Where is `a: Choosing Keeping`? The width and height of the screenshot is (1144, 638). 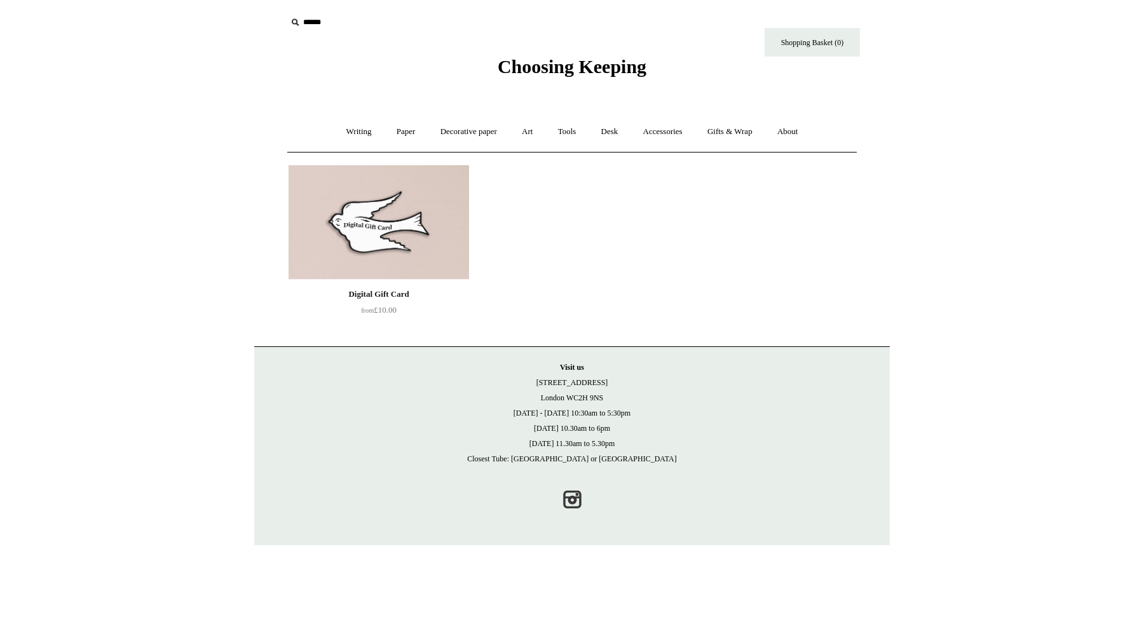
a: Choosing Keeping is located at coordinates (572, 71).